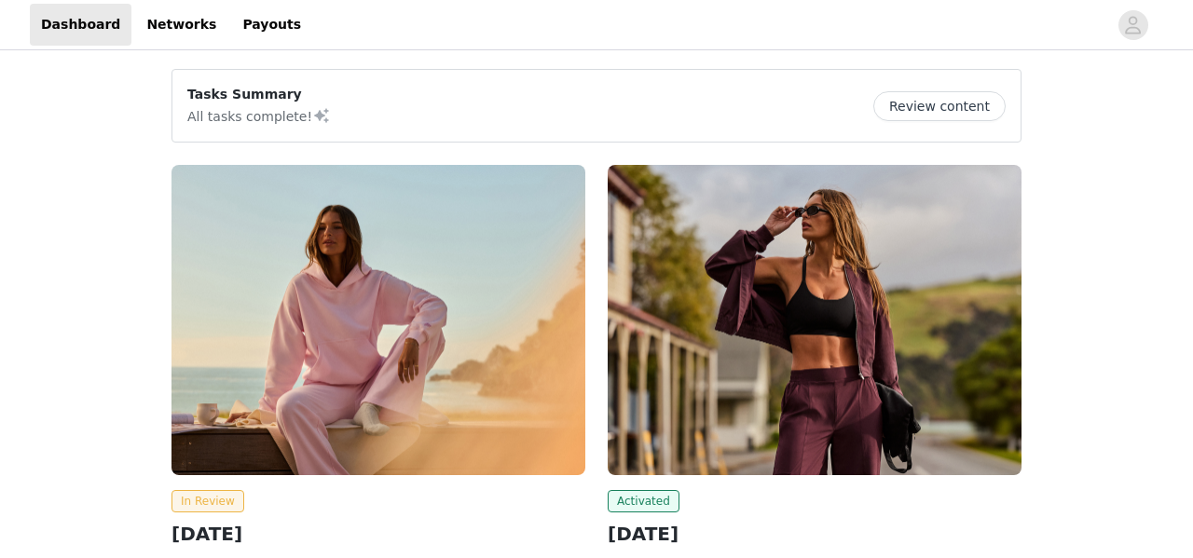  I want to click on p: All tasks complete!, so click(259, 116).